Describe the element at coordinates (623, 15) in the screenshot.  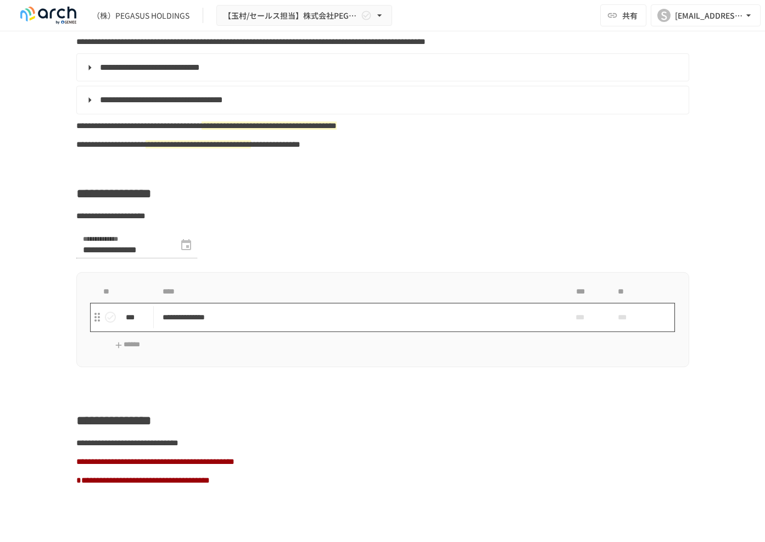
I see `button: 共有` at that location.